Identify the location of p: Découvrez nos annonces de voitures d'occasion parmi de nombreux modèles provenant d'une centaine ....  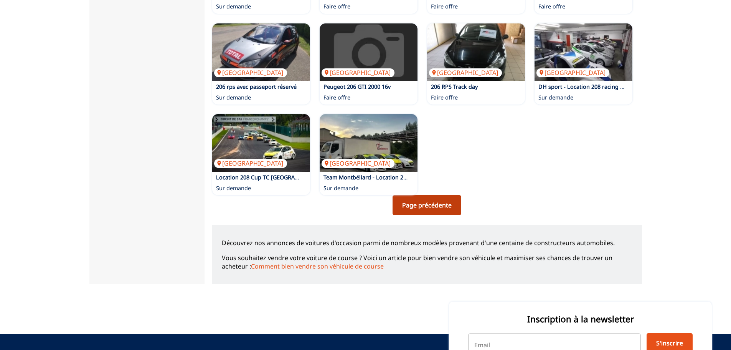
(427, 243).